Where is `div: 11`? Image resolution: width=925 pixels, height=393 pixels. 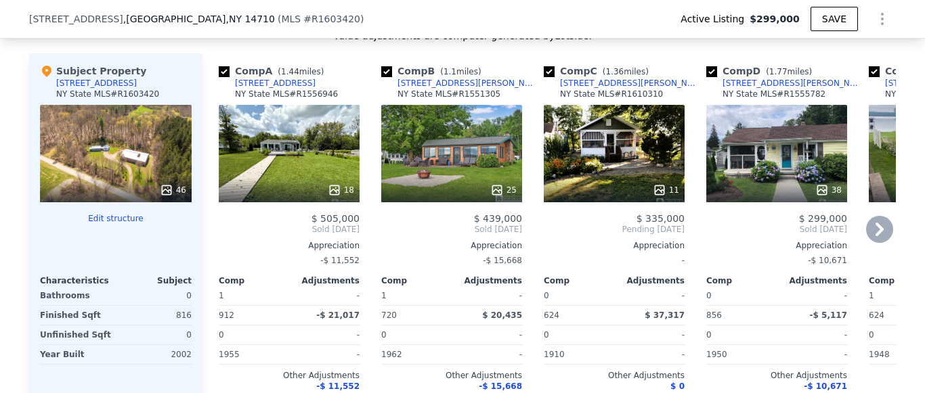 div: 11 is located at coordinates (665, 190).